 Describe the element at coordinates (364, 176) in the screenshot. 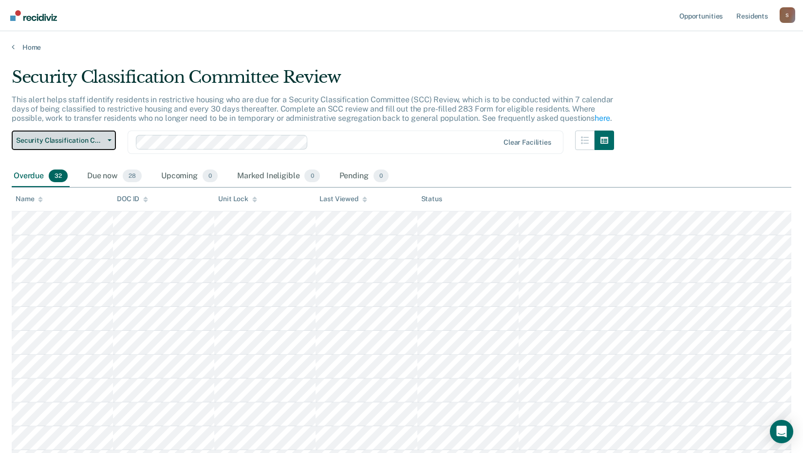

I see `div: Pending0` at that location.